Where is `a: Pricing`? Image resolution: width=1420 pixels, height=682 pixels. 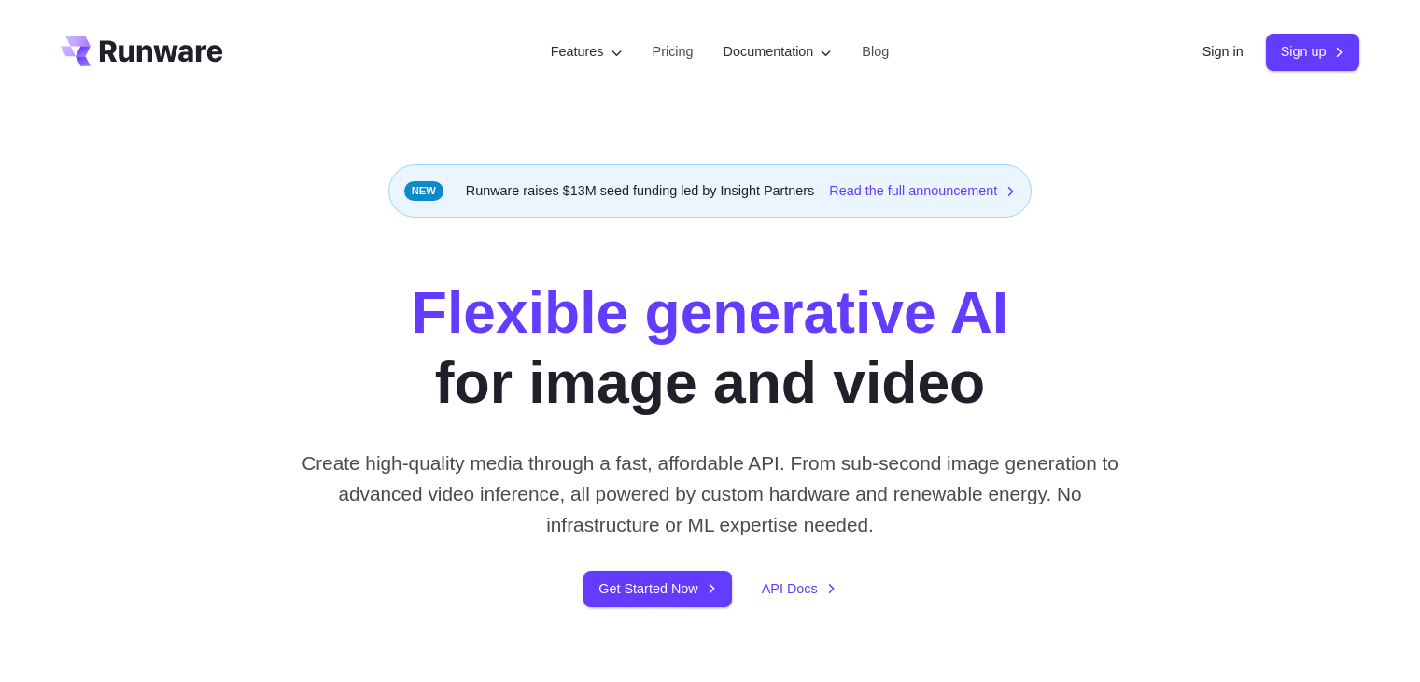 a: Pricing is located at coordinates (673, 51).